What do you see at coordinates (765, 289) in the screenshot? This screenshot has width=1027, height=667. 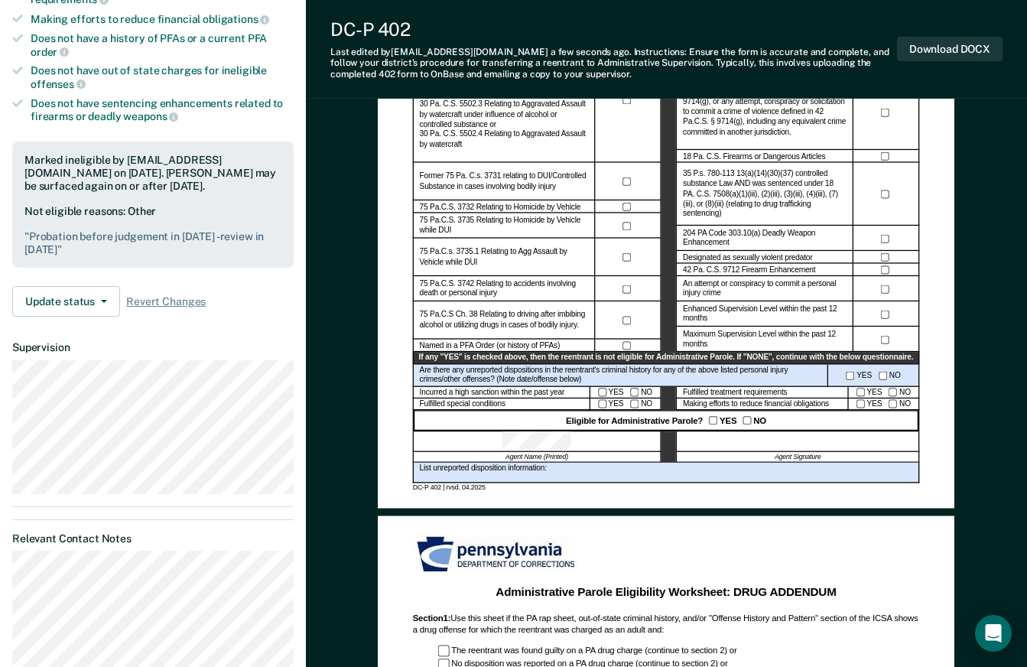 I see `label: An attempt or conspiracy to commit a personal injury crime` at bounding box center [765, 289].